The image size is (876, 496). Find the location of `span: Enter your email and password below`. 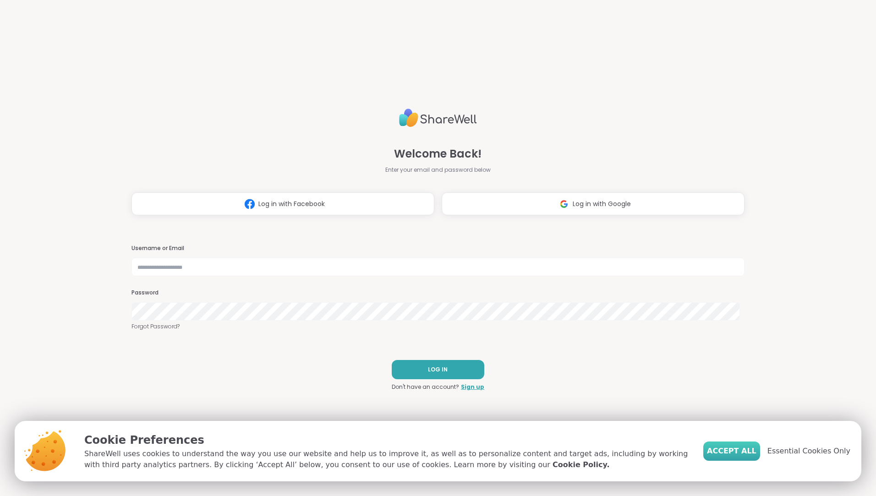

span: Enter your email and password below is located at coordinates (438, 170).